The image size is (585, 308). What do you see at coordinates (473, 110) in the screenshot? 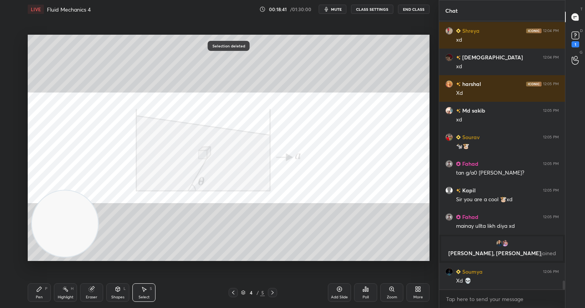
I see `h6: Md sakib` at bounding box center [473, 110].